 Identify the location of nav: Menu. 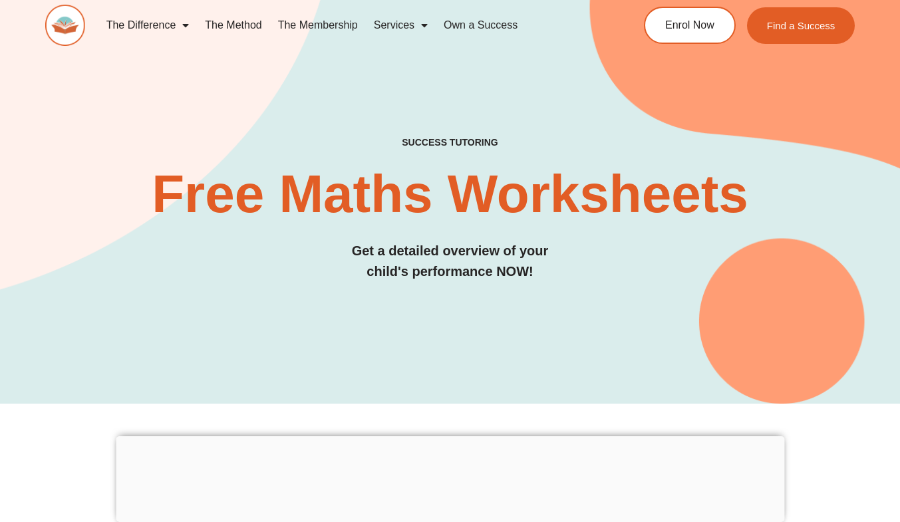
(348, 25).